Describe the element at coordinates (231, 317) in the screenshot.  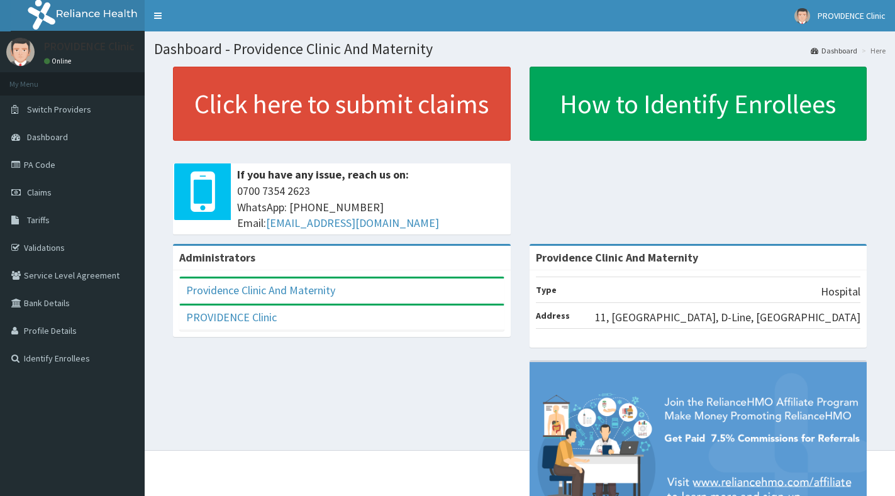
I see `a: PROVIDENCE Clinic` at that location.